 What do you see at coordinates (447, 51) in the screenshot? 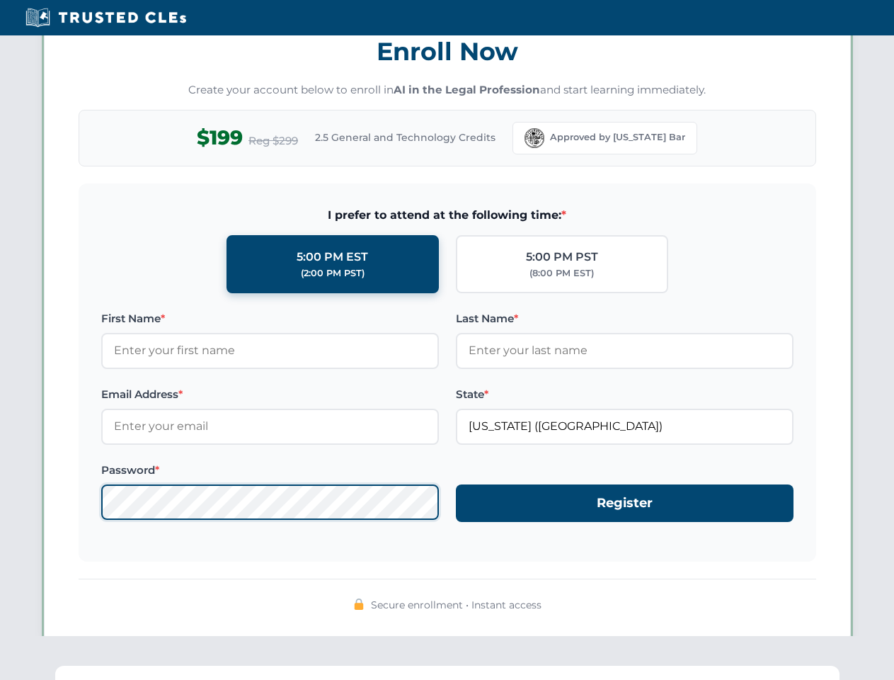
I see `h3: Enroll Now` at bounding box center [447, 51].